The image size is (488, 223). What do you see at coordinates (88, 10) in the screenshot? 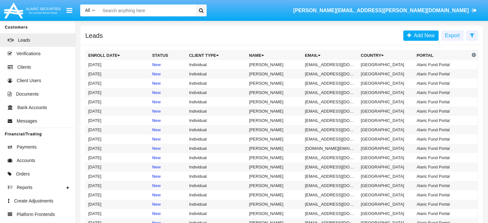
I see `span: All` at bounding box center [88, 10].